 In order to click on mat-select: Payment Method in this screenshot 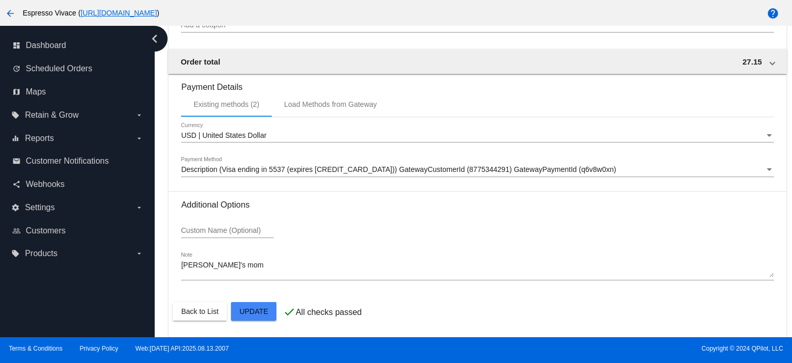, I will do `click(477, 170)`.